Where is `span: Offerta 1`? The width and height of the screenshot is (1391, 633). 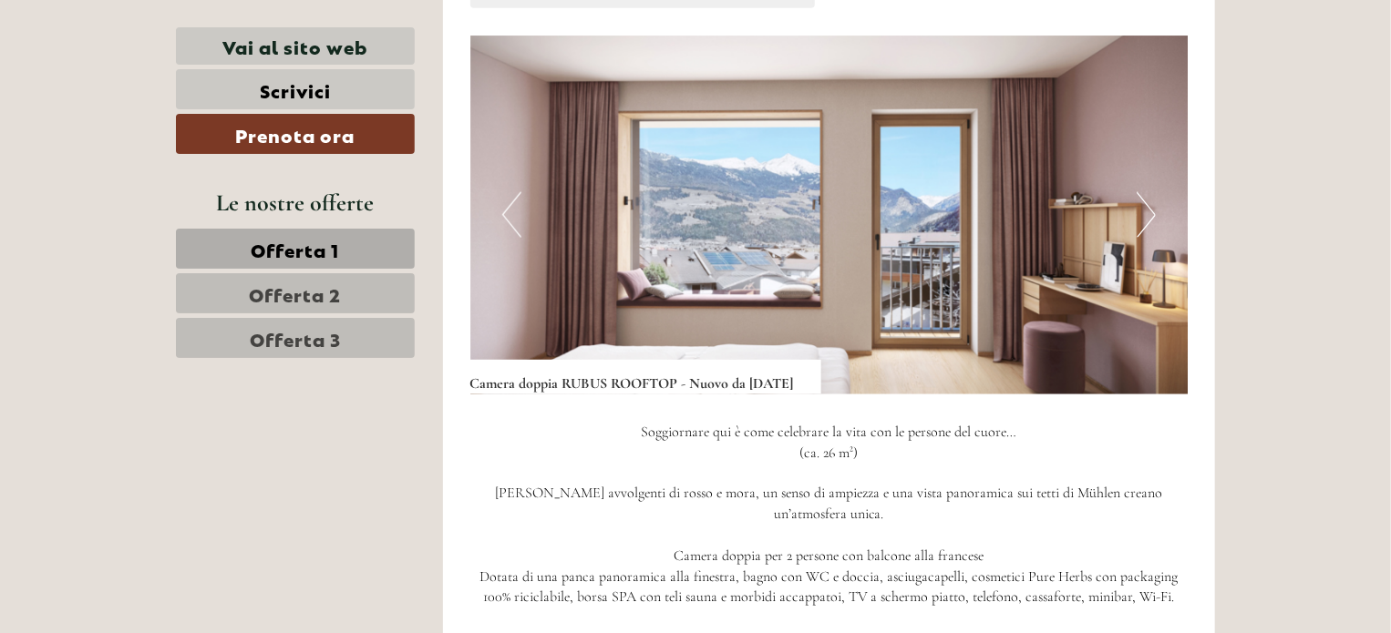
span: Offerta 1 is located at coordinates (295, 249).